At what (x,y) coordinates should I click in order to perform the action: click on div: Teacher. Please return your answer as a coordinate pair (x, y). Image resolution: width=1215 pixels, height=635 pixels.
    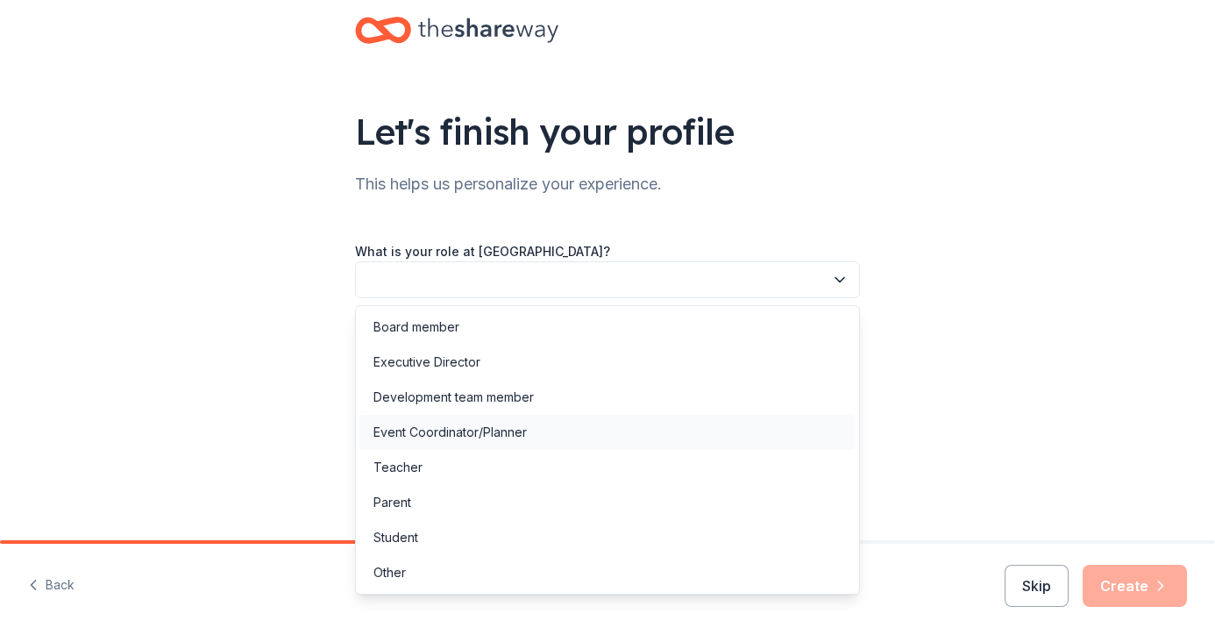
    Looking at the image, I should click on (398, 467).